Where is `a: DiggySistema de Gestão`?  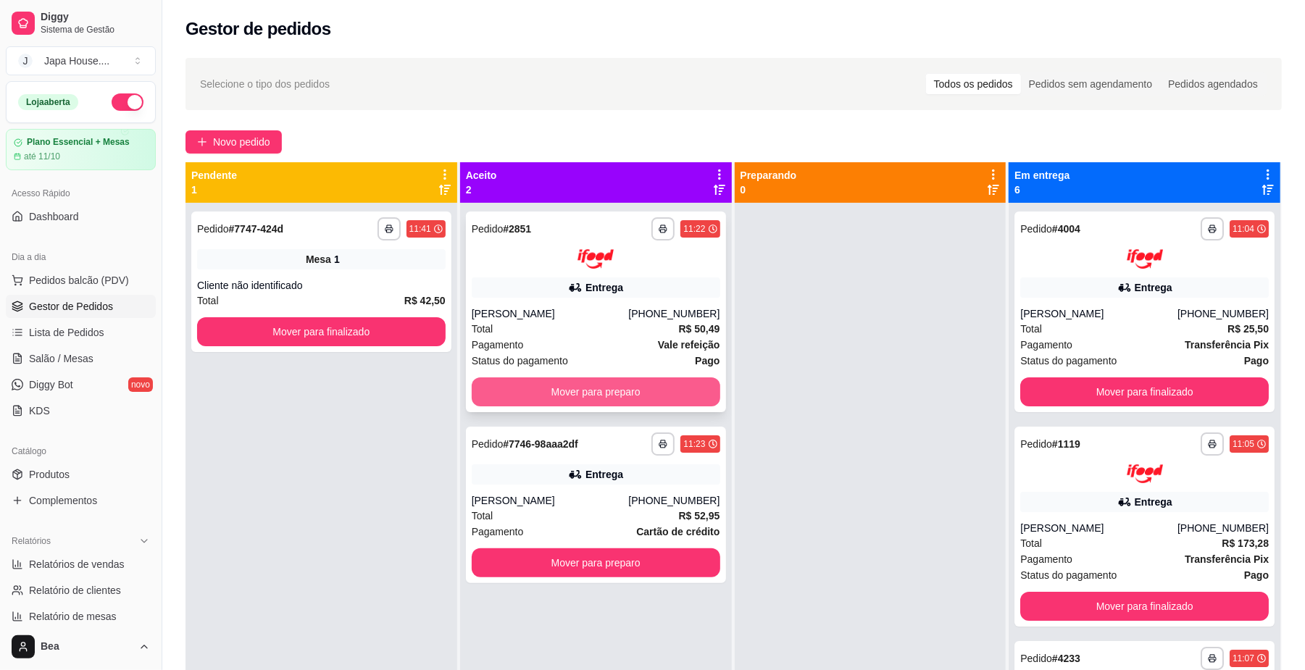 a: DiggySistema de Gestão is located at coordinates (80, 23).